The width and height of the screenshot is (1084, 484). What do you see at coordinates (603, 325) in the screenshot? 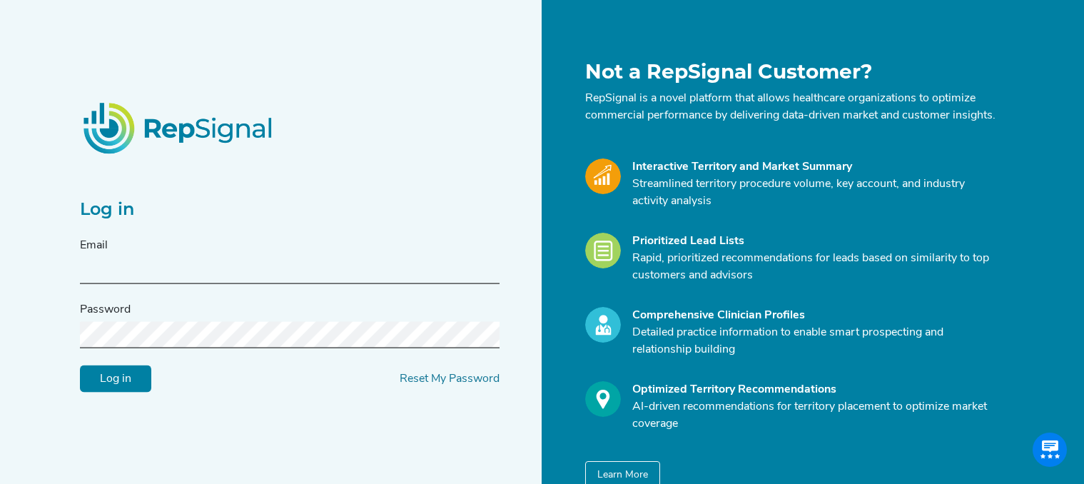
I see `img: Profile_Icon.739e2aba.svg` at bounding box center [603, 325].